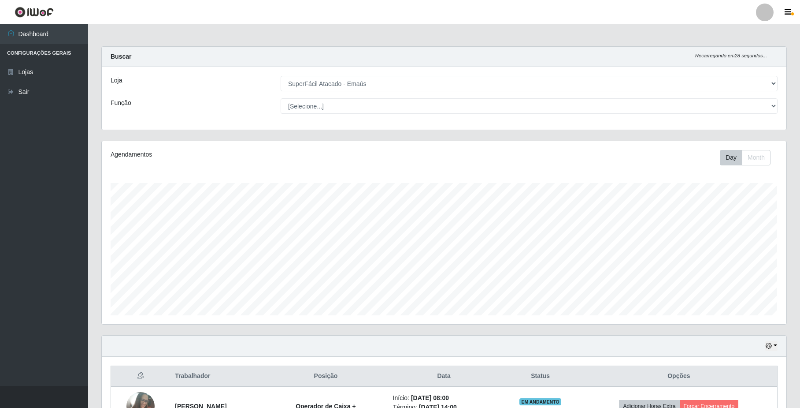 This screenshot has height=408, width=800. I want to click on i: Recarregando em 28 segundos..., so click(731, 56).